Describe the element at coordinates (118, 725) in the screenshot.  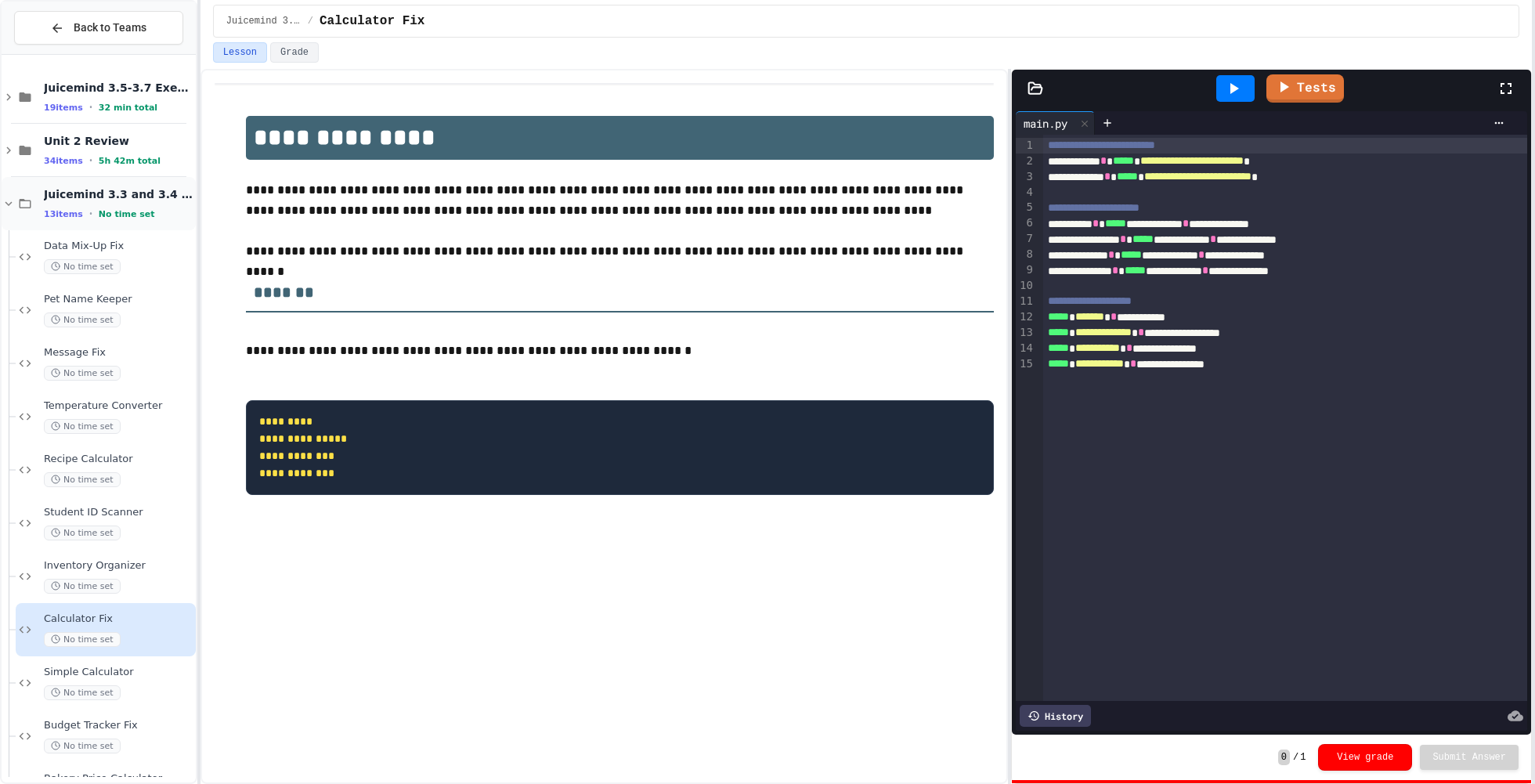
I see `span: Budget Tracker Fix` at that location.